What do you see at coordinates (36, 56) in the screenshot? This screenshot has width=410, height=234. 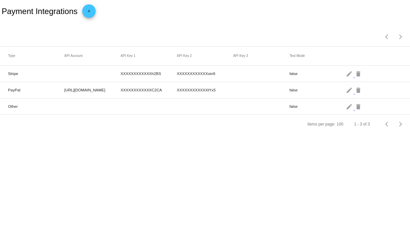 I see `mat-header-cell: Type` at bounding box center [36, 56].